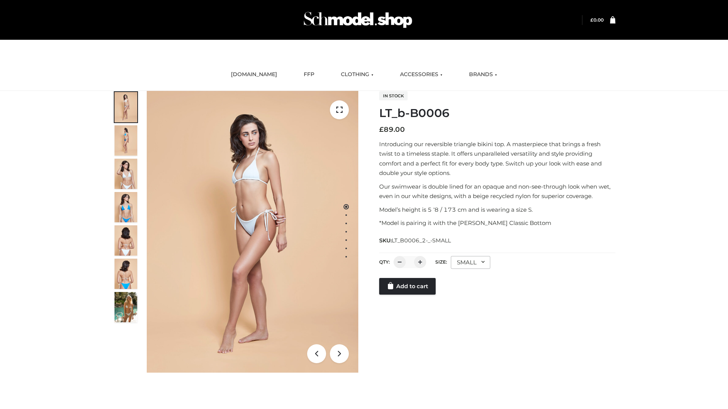 This screenshot has width=728, height=409. I want to click on label: Size:, so click(441, 262).